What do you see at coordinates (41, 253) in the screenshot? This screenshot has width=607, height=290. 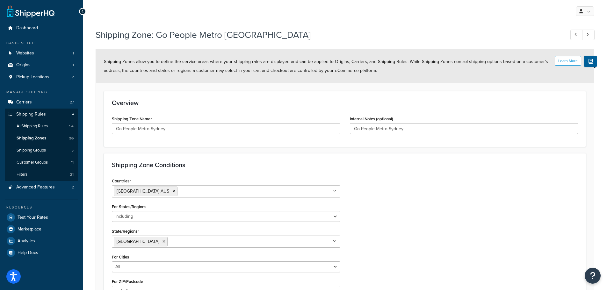 I see `a: Help Docs` at bounding box center [41, 253].